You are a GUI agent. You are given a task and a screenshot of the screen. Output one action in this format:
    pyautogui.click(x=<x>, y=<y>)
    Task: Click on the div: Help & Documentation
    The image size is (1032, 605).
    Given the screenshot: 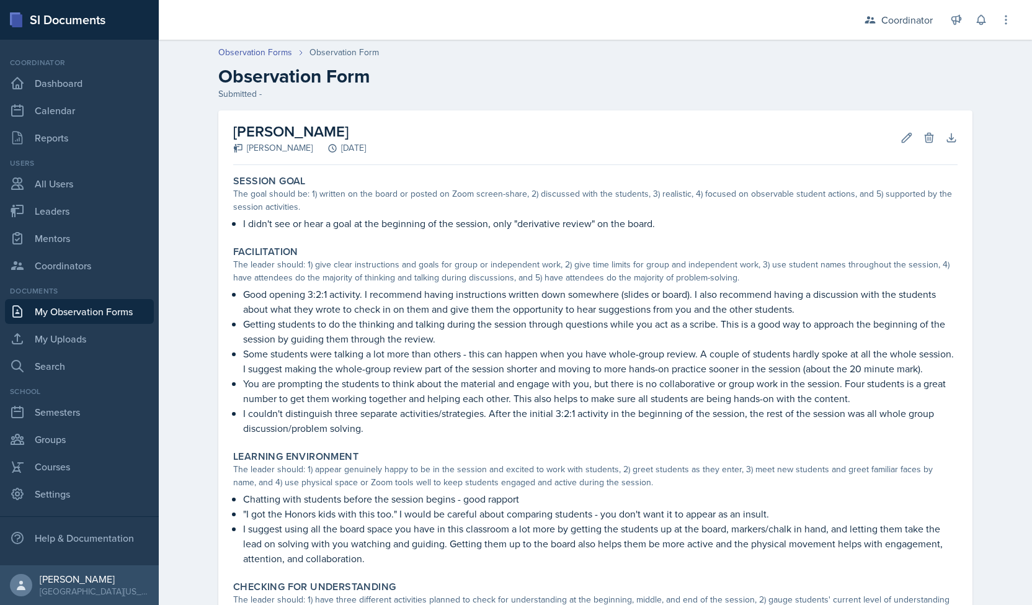 What is the action you would take?
    pyautogui.click(x=79, y=538)
    